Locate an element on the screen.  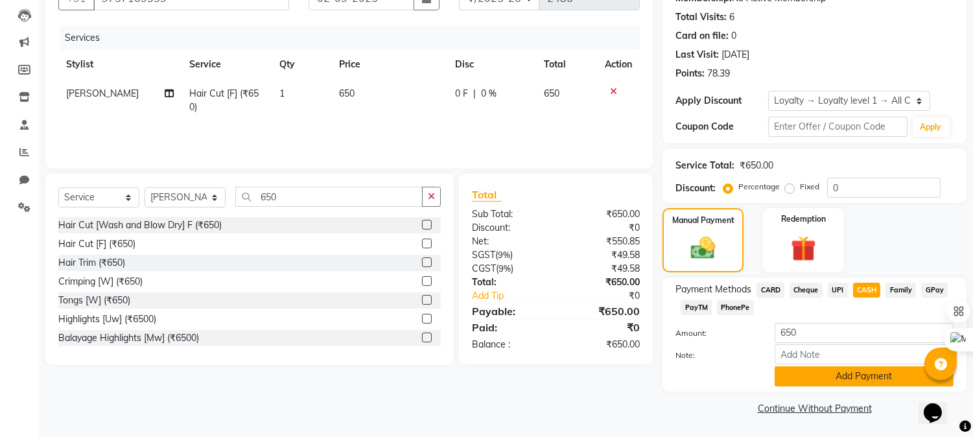
input: Enter Offer / Coupon Code is located at coordinates (837, 126).